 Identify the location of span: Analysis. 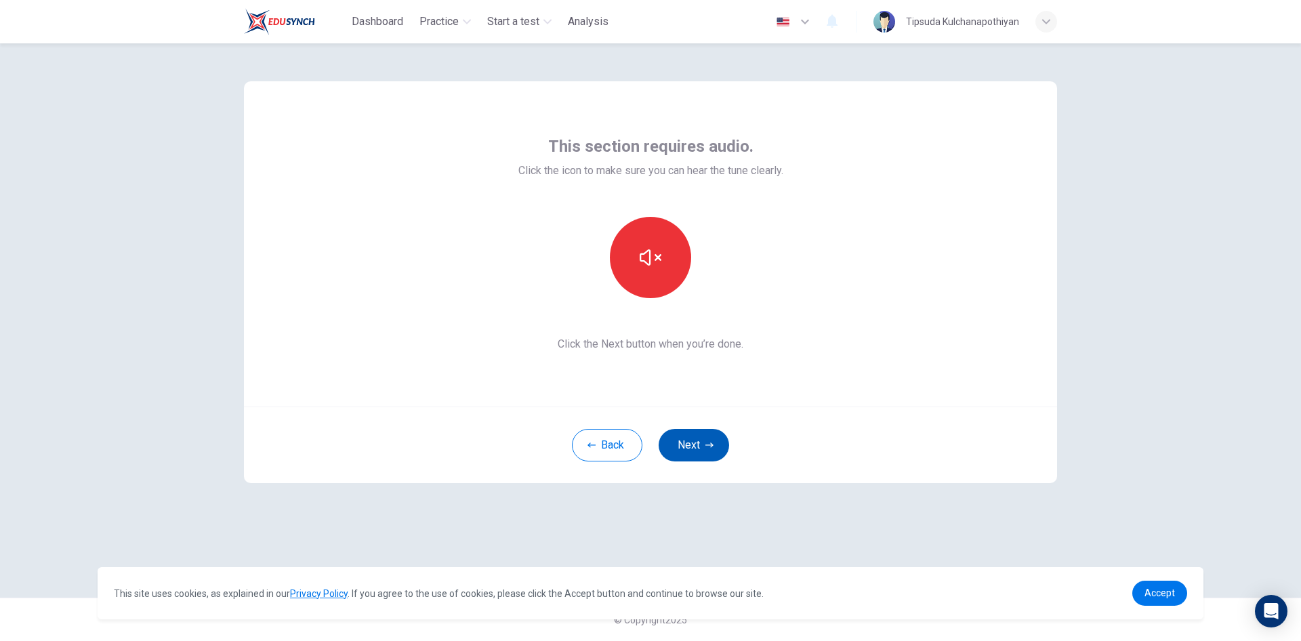
(588, 22).